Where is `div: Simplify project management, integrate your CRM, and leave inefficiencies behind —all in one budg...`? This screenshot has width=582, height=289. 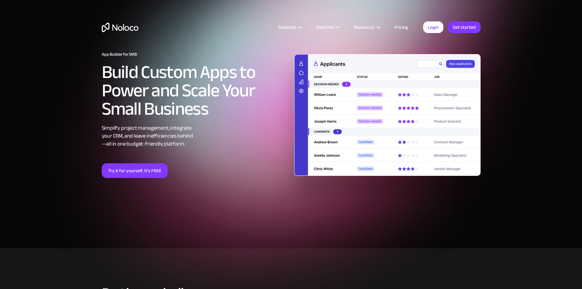 div: Simplify project management, integrate your CRM, and leave inefficiencies behind —all in one budg... is located at coordinates (195, 136).